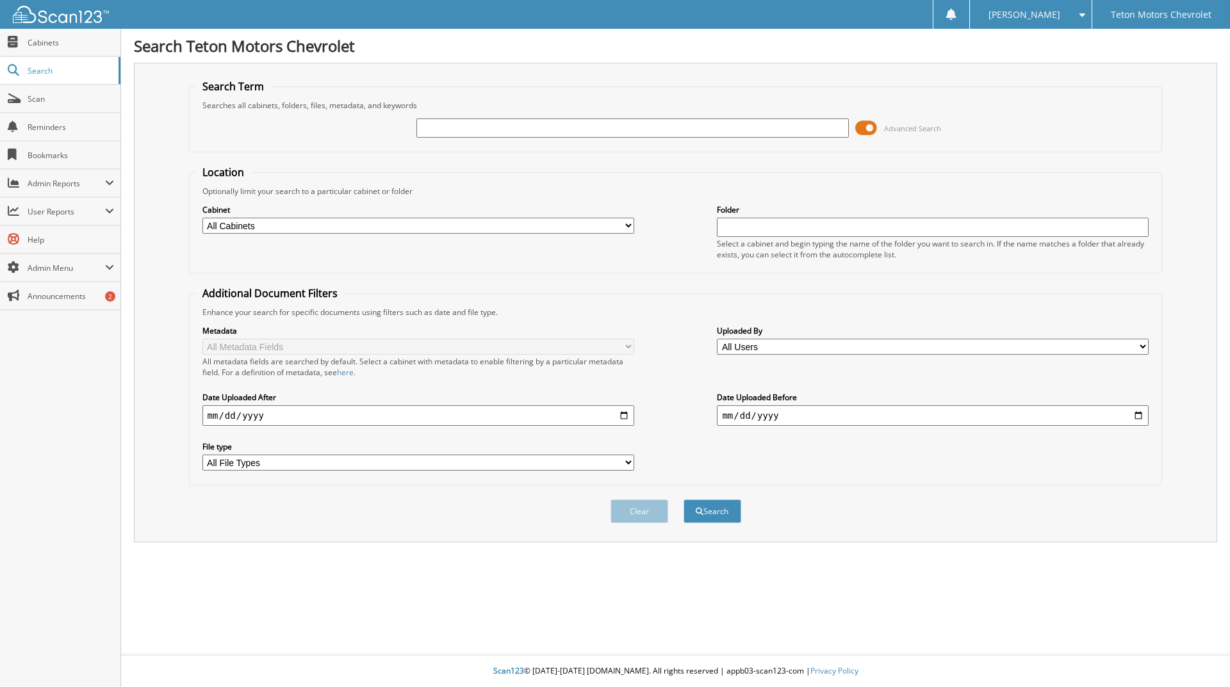 The height and width of the screenshot is (687, 1230). Describe the element at coordinates (223, 172) in the screenshot. I see `legend: Location` at that location.